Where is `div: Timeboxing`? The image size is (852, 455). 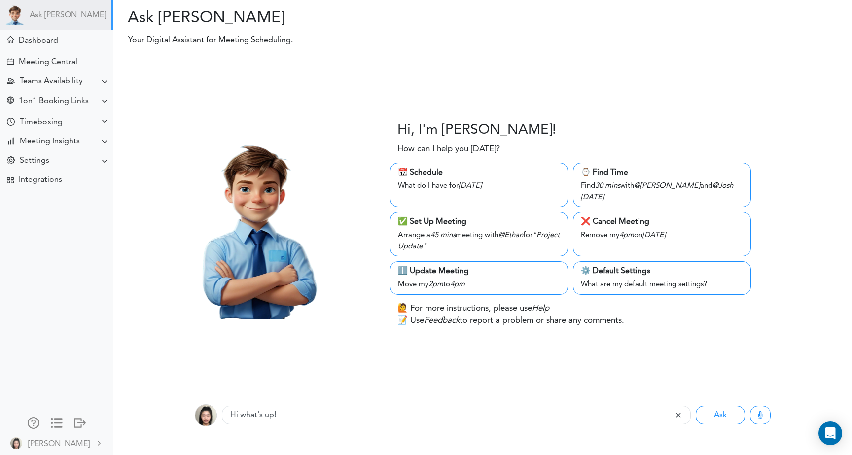
div: Timeboxing is located at coordinates (41, 122).